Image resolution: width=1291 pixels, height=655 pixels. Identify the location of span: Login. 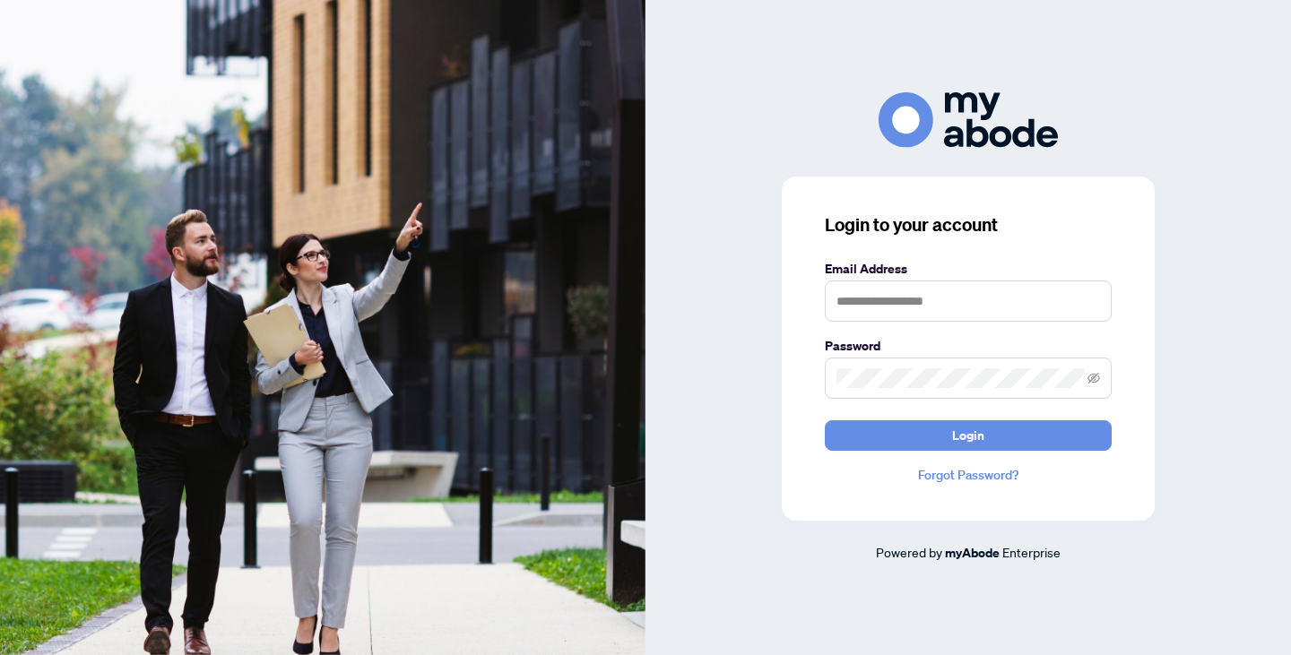
(968, 436).